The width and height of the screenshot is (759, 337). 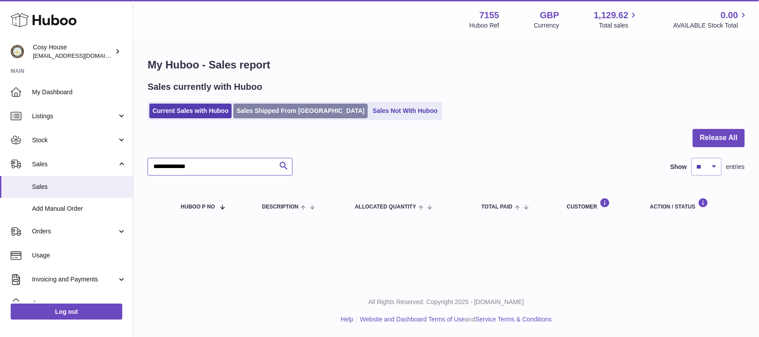 I want to click on div: Currency, so click(x=546, y=25).